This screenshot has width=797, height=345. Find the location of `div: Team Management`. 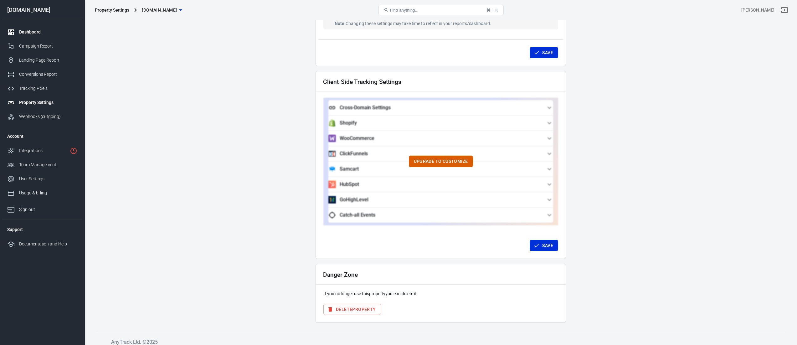

div: Team Management is located at coordinates (48, 165).